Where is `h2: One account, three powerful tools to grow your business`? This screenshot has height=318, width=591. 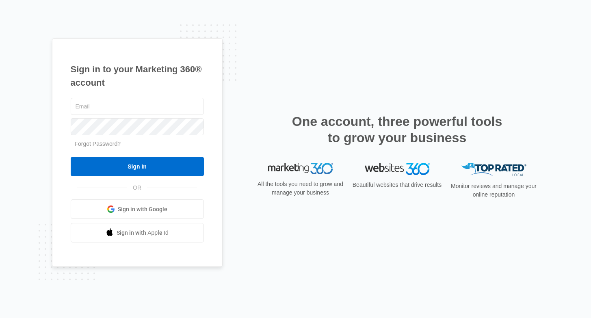 h2: One account, three powerful tools to grow your business is located at coordinates (397, 130).